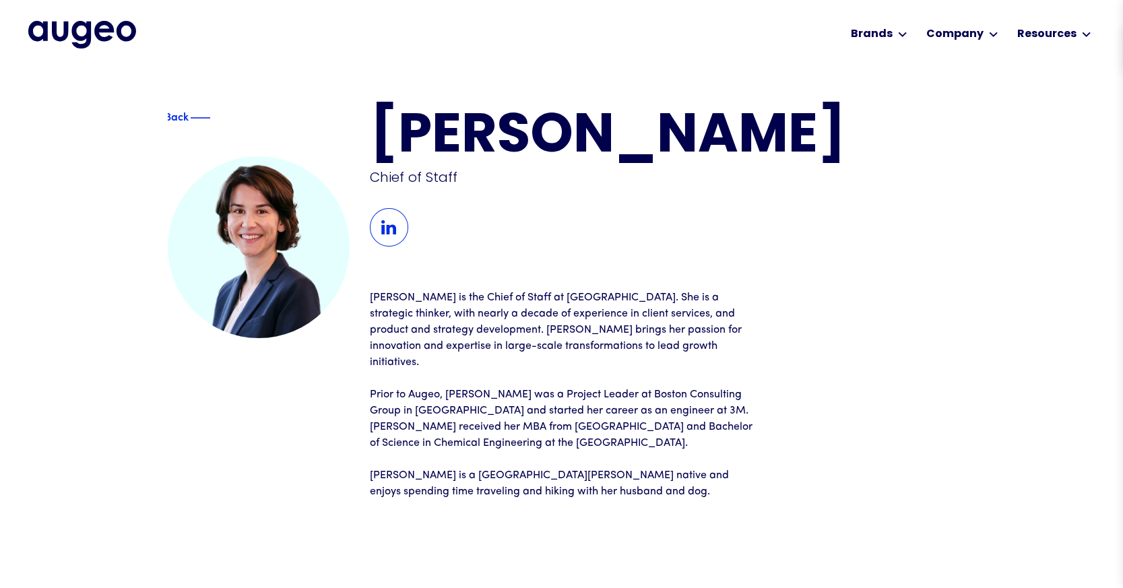 This screenshot has height=588, width=1123. What do you see at coordinates (82, 34) in the screenshot?
I see `a: home` at bounding box center [82, 34].